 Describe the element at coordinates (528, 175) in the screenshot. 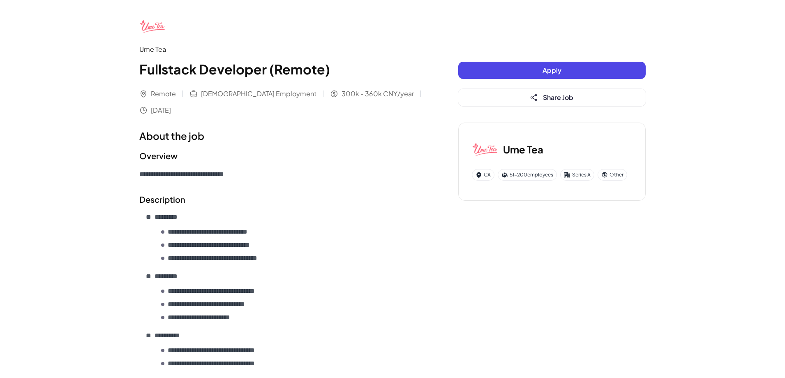

I see `div: 51-200 employees` at that location.